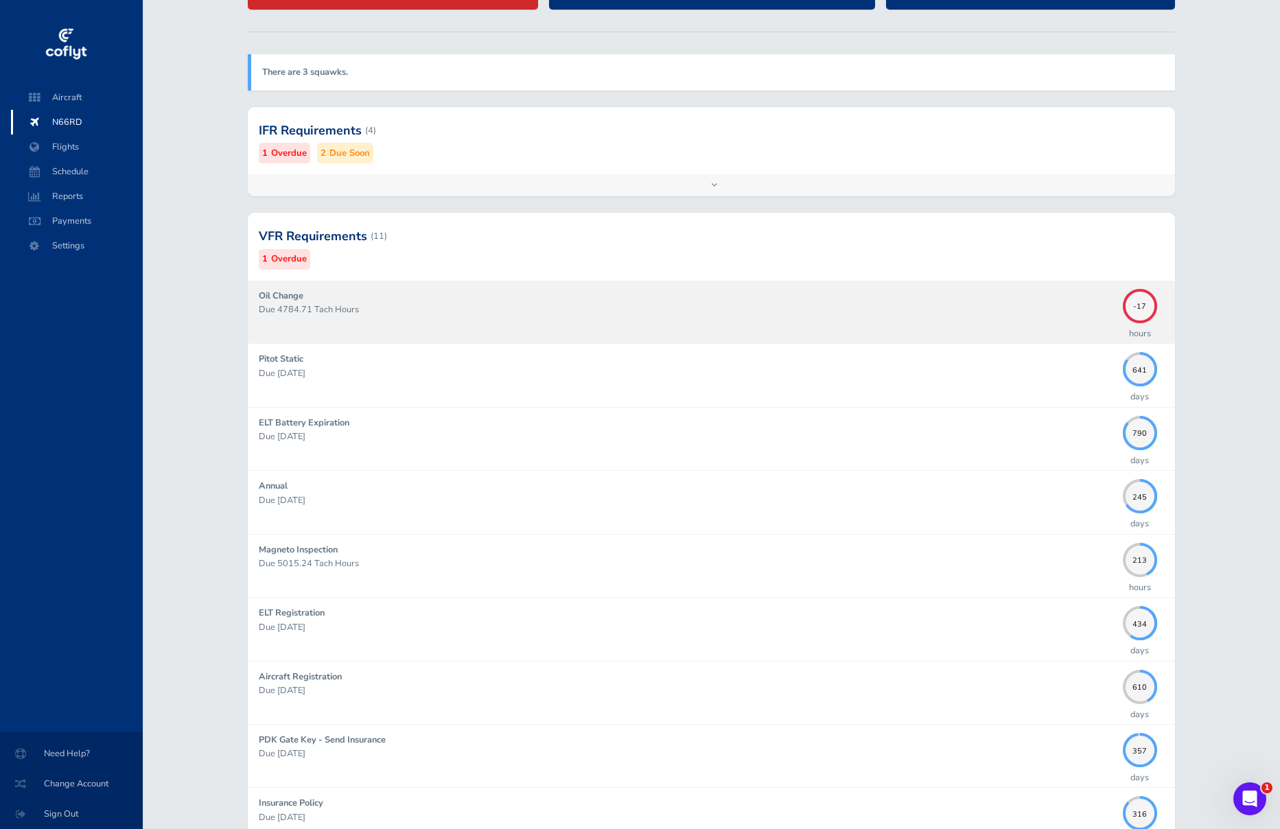  What do you see at coordinates (77, 122) in the screenshot?
I see `span: N66RD` at bounding box center [77, 122].